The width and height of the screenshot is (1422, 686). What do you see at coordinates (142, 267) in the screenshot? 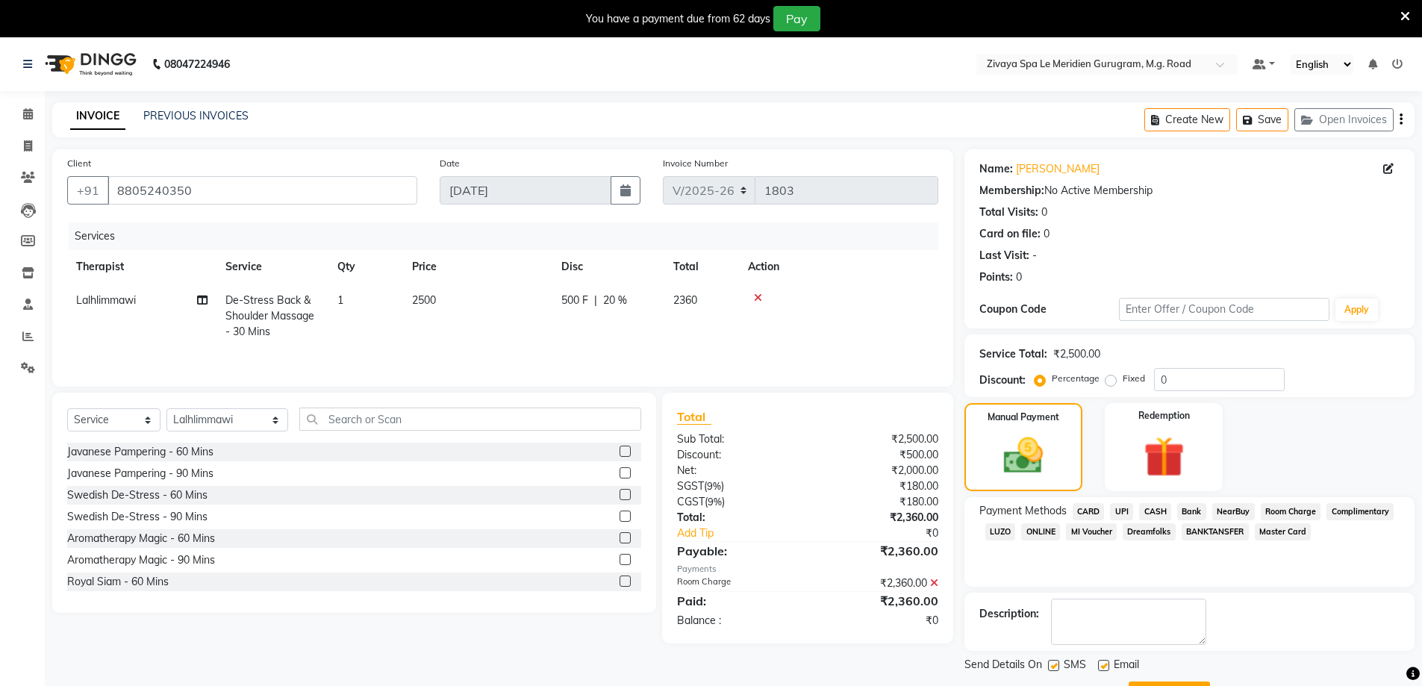
I see `th: Therapist` at bounding box center [142, 267].